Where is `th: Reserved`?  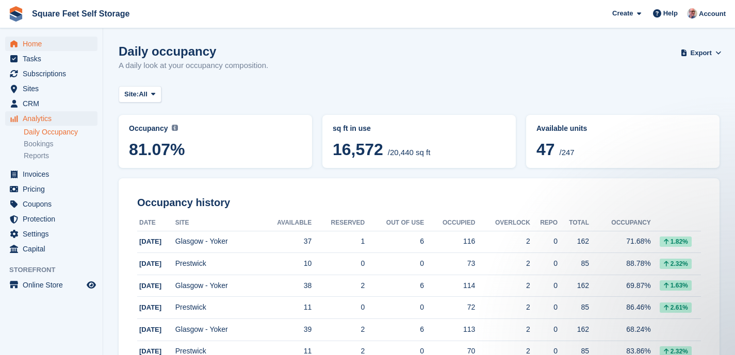 th: Reserved is located at coordinates (338, 223).